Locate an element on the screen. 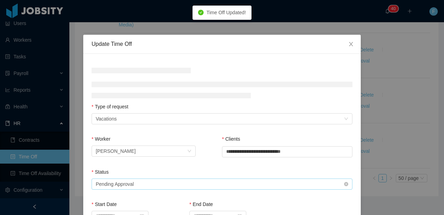 The image size is (444, 215). label: Worker is located at coordinates (101, 139).